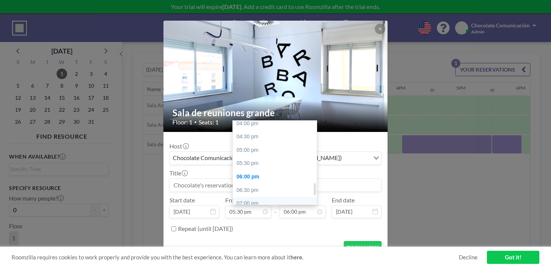 The height and width of the screenshot is (268, 551). What do you see at coordinates (275, 150) in the screenshot?
I see `div: 05:00 pm` at bounding box center [275, 150].